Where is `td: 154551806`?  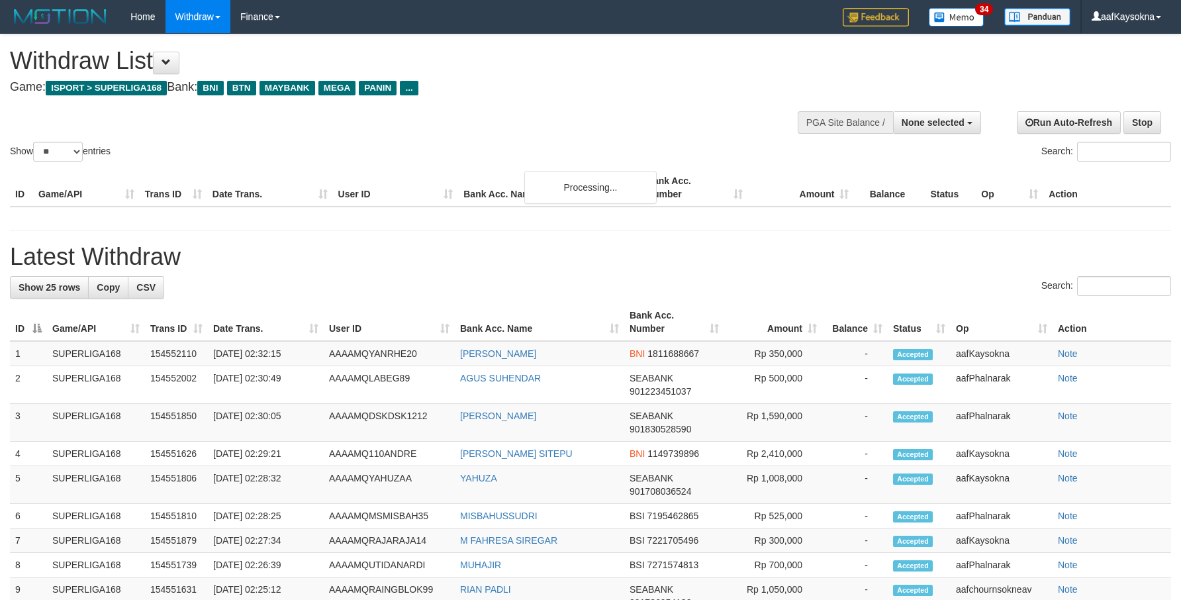 td: 154551806 is located at coordinates (176, 484).